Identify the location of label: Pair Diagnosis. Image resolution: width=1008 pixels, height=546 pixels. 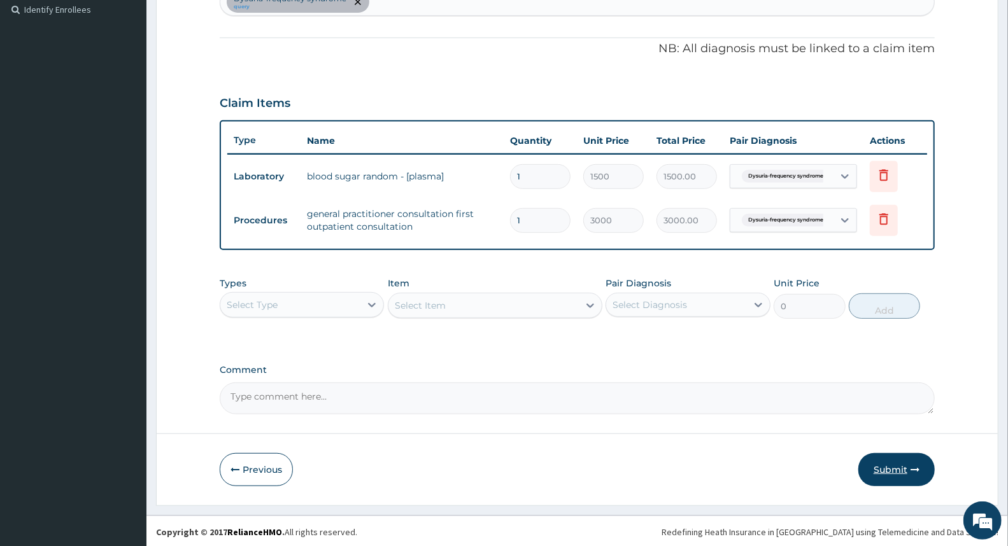
(638, 283).